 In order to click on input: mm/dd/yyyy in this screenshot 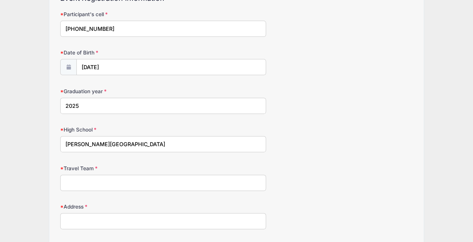, I will do `click(171, 67)`.